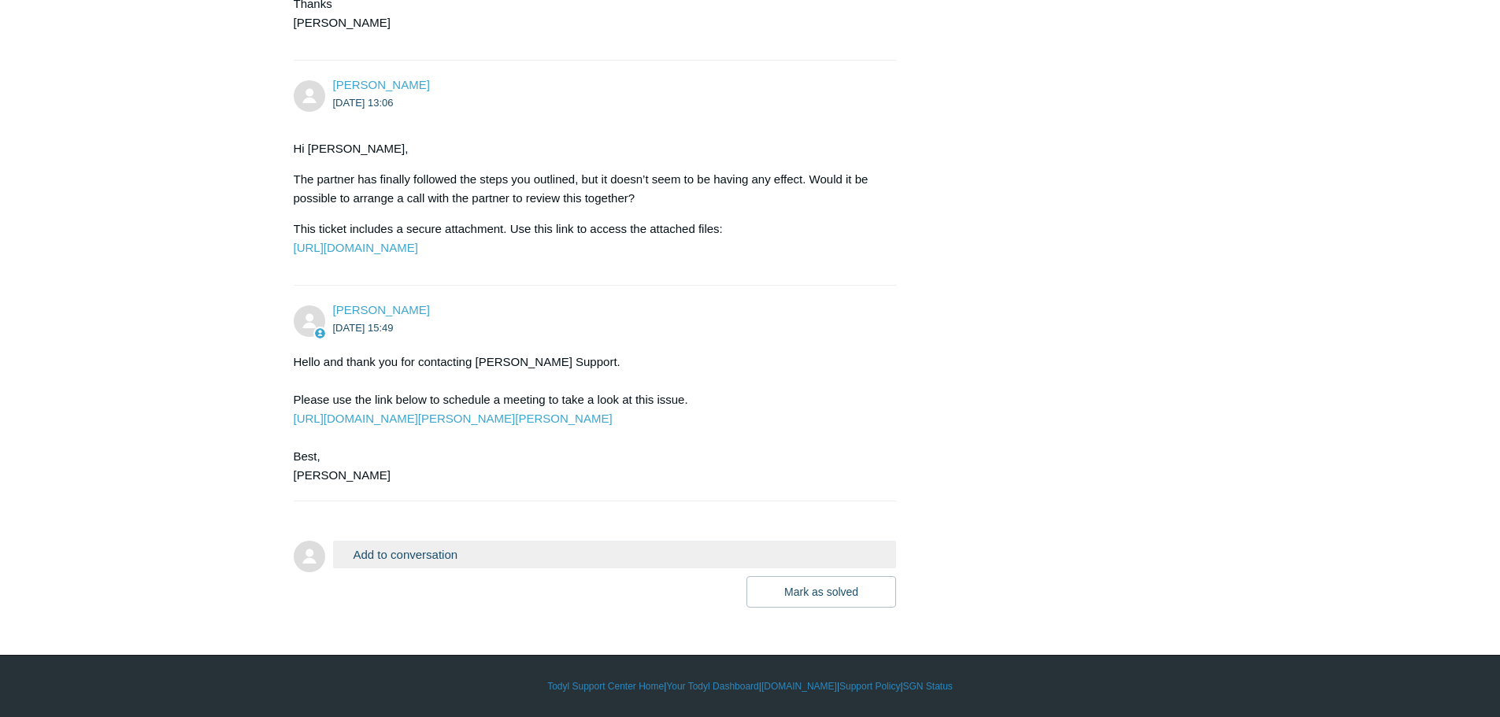 This screenshot has width=1500, height=717. I want to click on time: 2025-09-24T13:06:13Z, so click(363, 102).